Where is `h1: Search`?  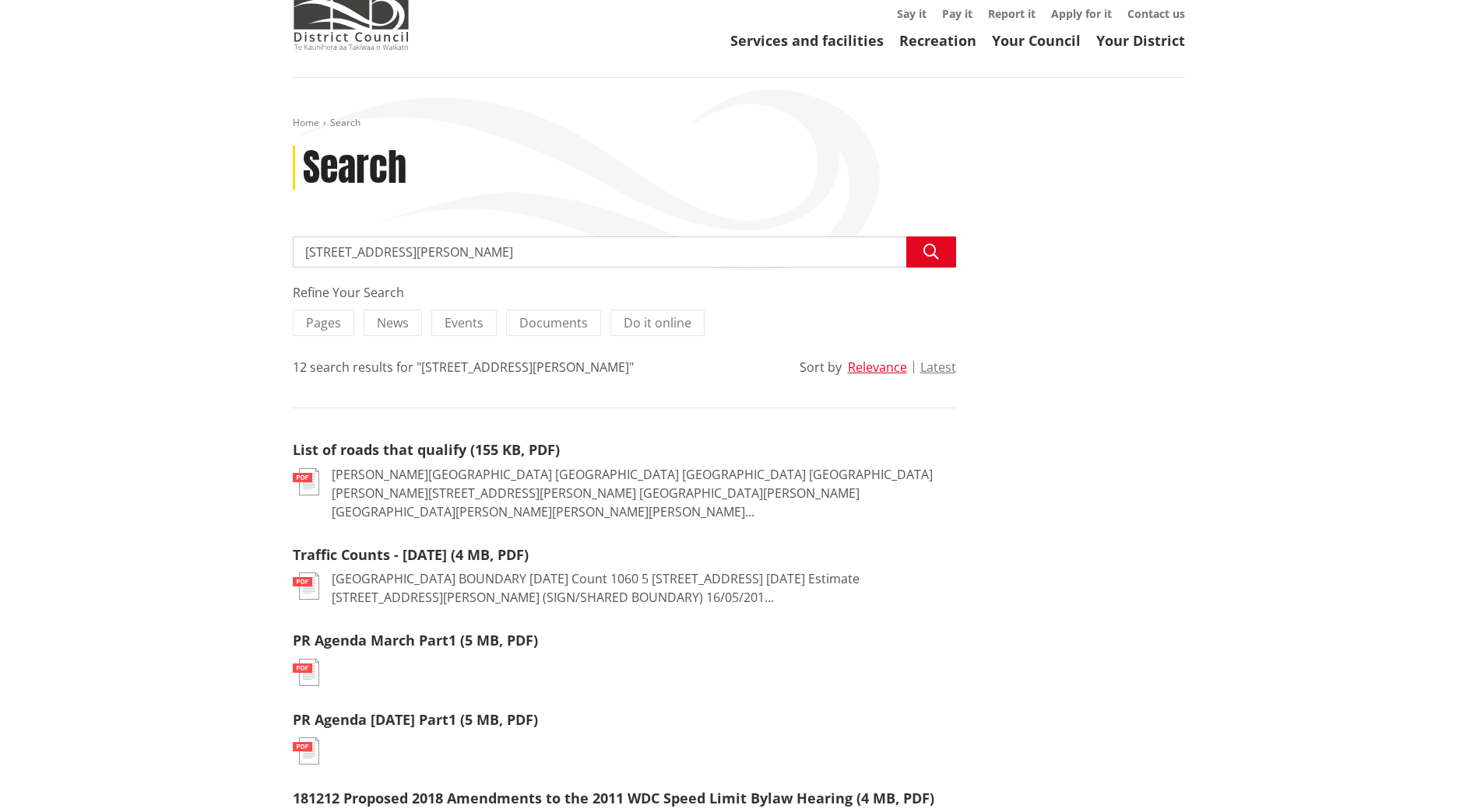
h1: Search is located at coordinates (355, 168).